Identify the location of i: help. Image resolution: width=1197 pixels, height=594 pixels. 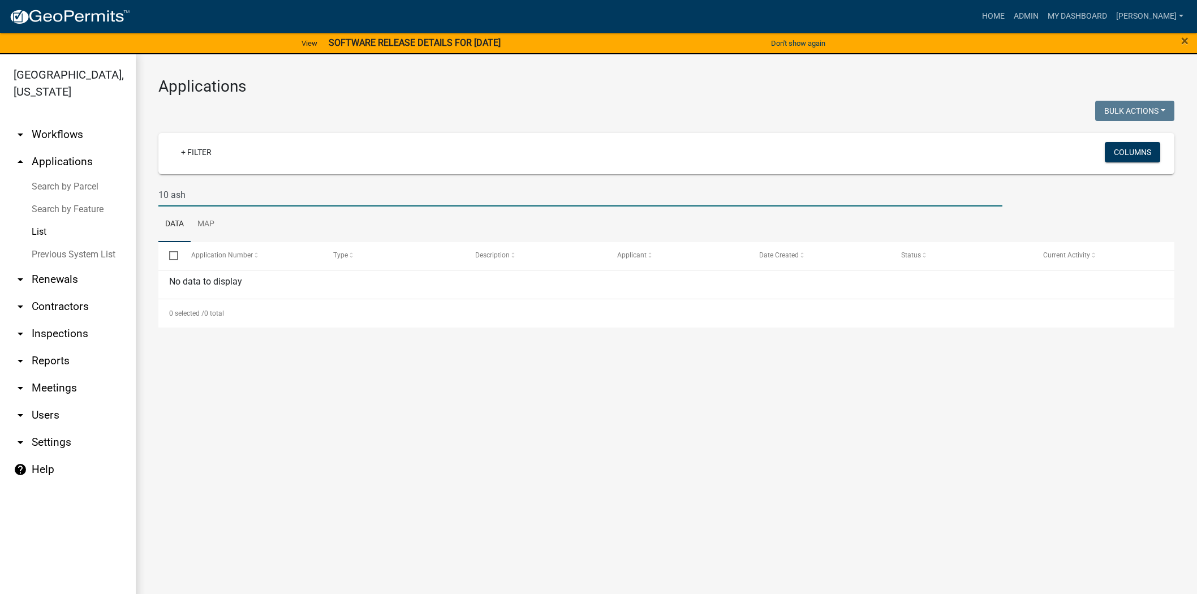
(20, 469).